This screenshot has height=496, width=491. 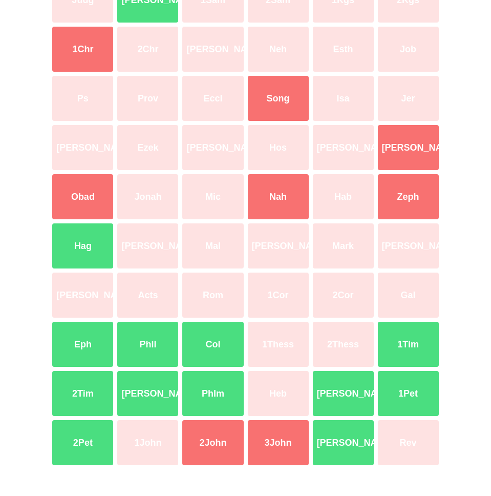 I want to click on div: Eph, so click(x=82, y=344).